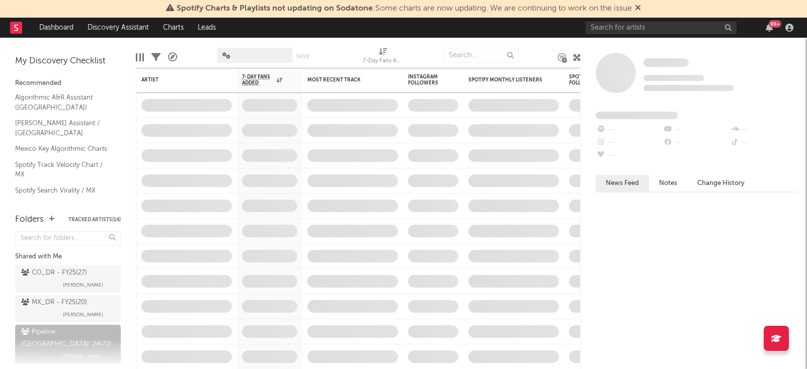  What do you see at coordinates (173, 28) in the screenshot?
I see `a: Charts` at bounding box center [173, 28].